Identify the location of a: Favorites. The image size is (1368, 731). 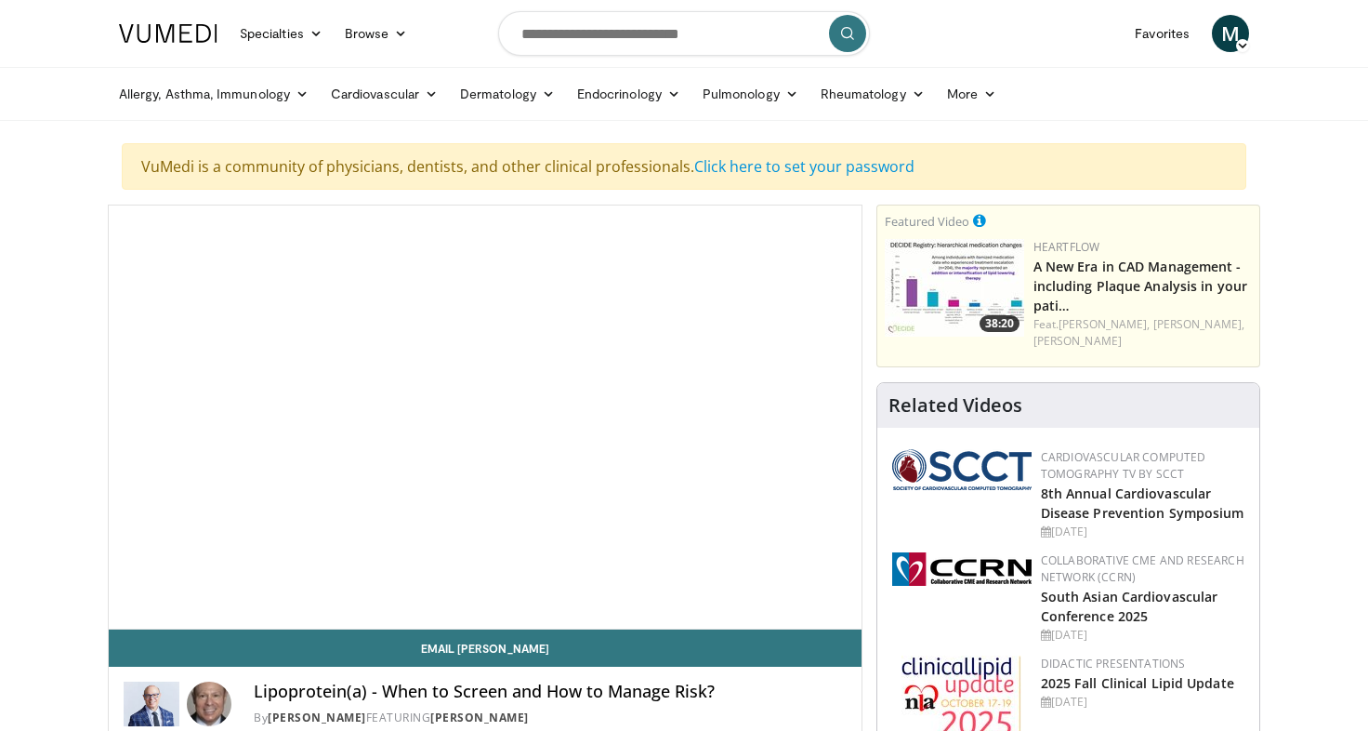
(1162, 33).